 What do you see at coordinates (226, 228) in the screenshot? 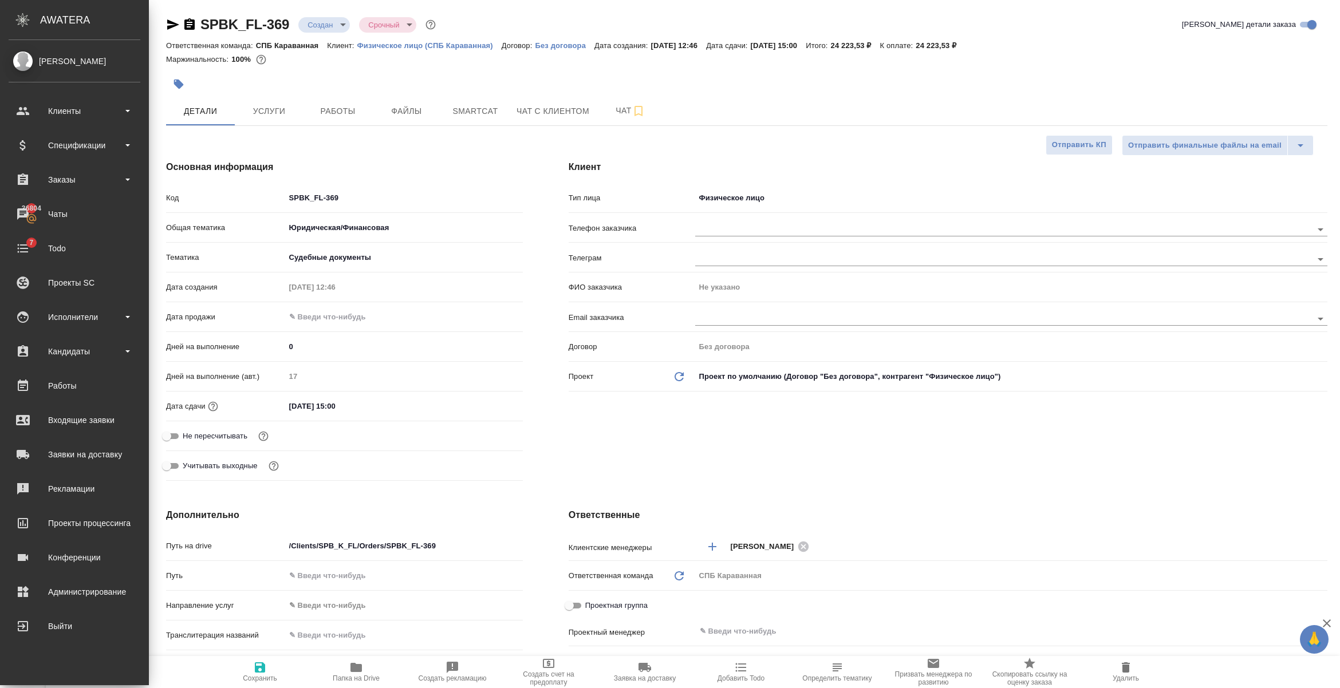
I see `p: Общая тематика` at bounding box center [226, 228].